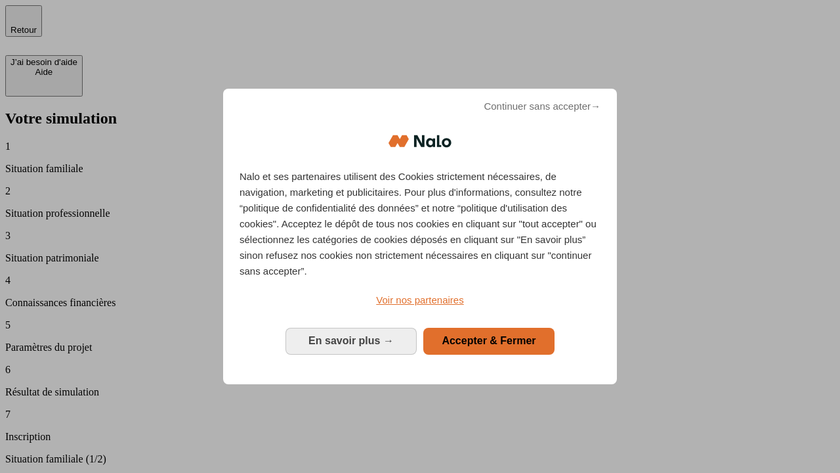  I want to click on button: En savoir plus: Configurer vos consentements, so click(351, 341).